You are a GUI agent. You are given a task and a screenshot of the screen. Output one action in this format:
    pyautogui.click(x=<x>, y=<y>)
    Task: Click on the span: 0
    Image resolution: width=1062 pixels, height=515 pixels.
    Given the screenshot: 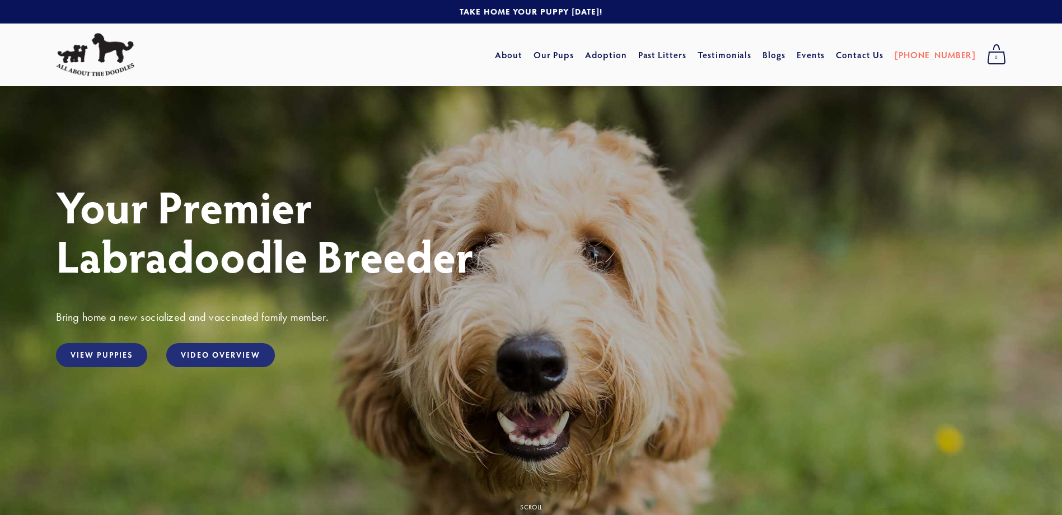 What is the action you would take?
    pyautogui.click(x=996, y=58)
    